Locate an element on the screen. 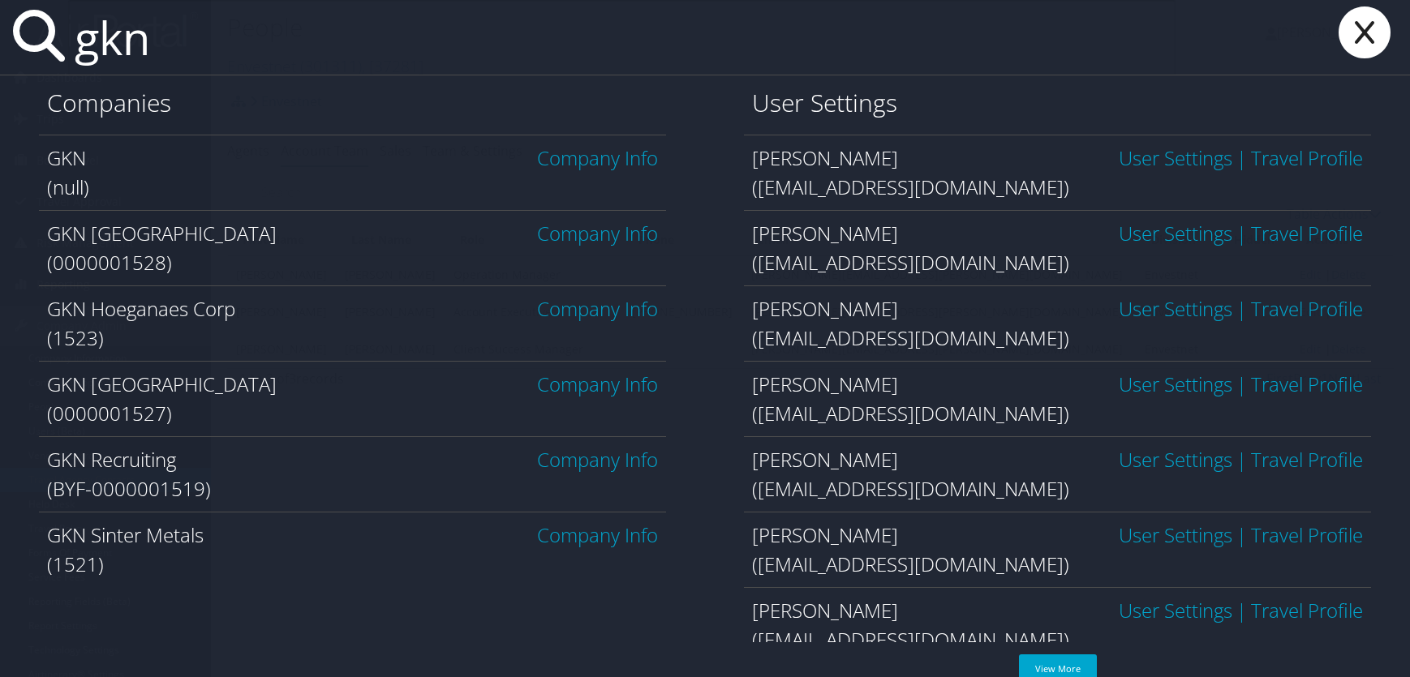 This screenshot has height=677, width=1410. div: (1521) is located at coordinates (352, 565).